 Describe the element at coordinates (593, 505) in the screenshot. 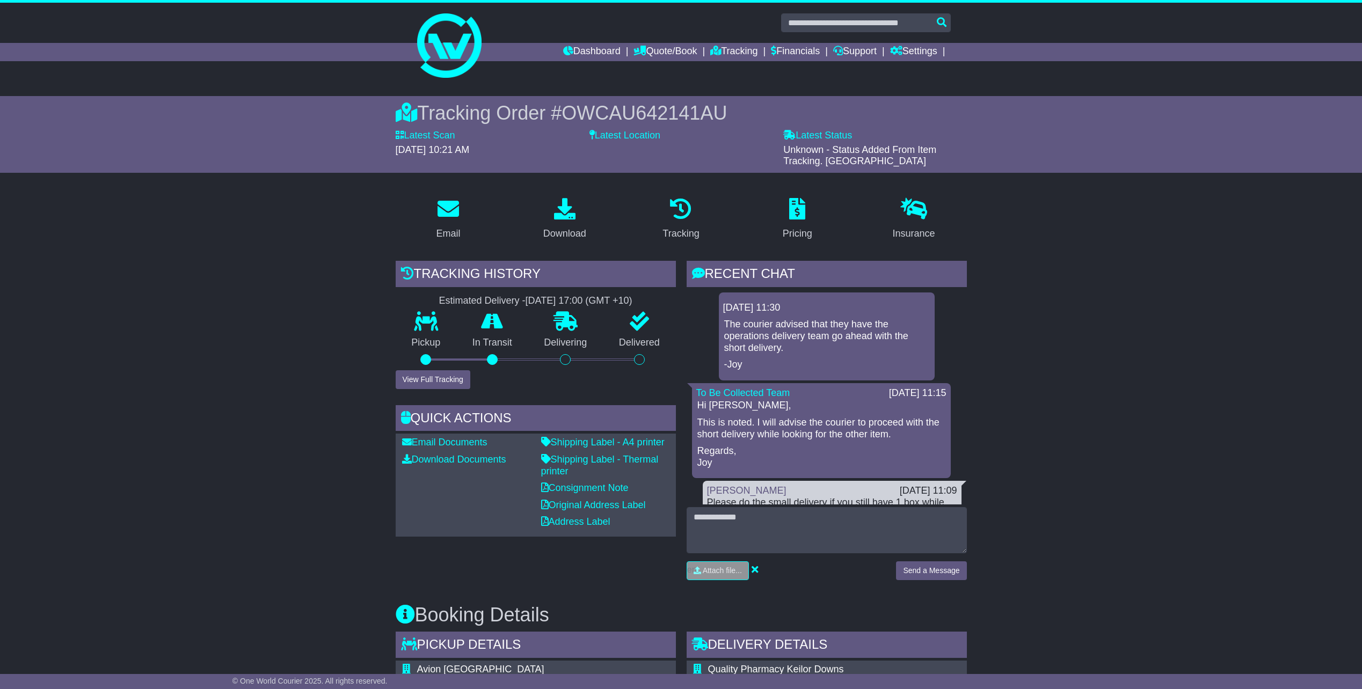

I see `a: Original Address Label` at that location.